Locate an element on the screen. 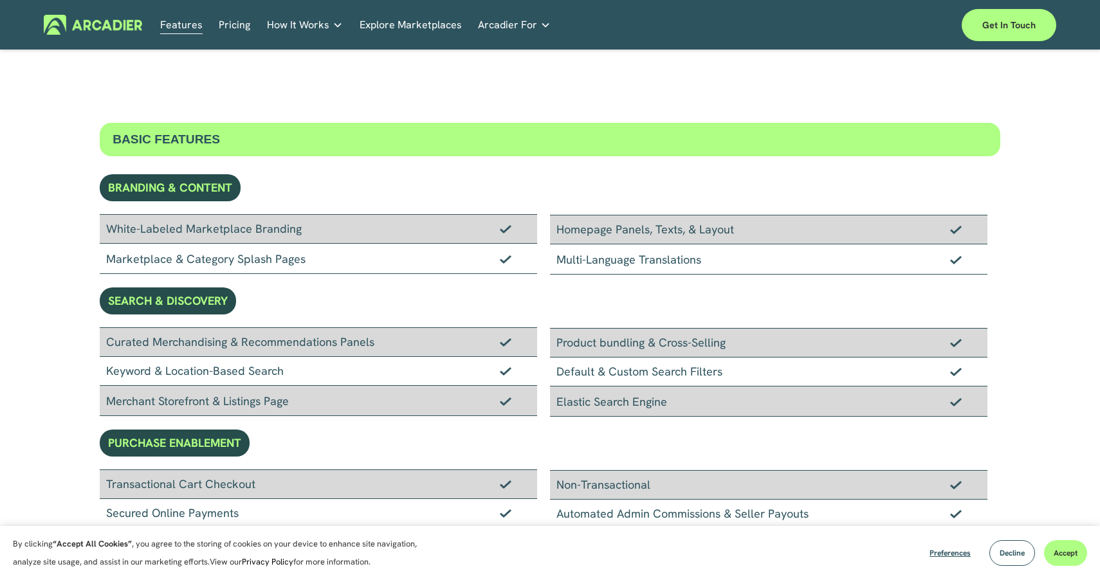  div: BRANDING & CONTENT is located at coordinates (170, 188).